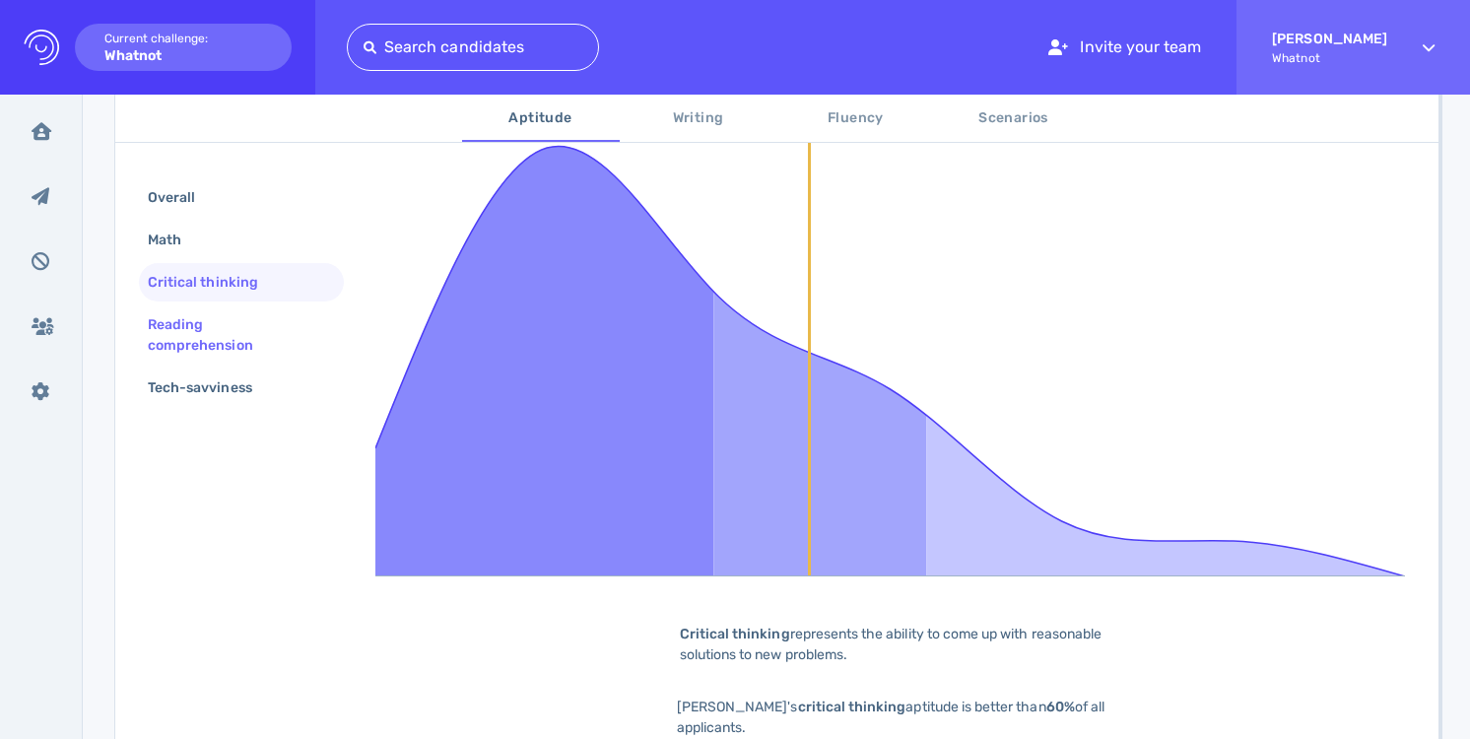 The image size is (1470, 739). What do you see at coordinates (1014, 118) in the screenshot?
I see `span: Scenarios` at bounding box center [1014, 118].